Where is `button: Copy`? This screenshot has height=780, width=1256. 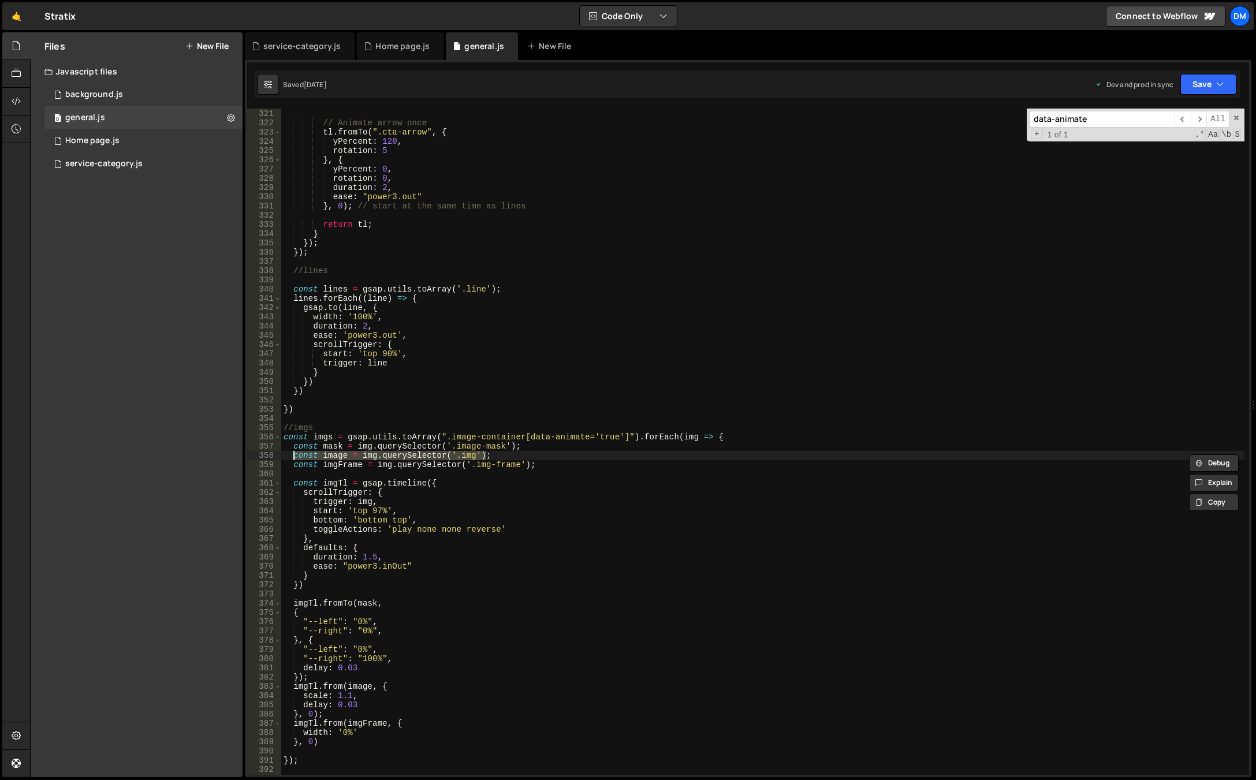 button: Copy is located at coordinates (1214, 502).